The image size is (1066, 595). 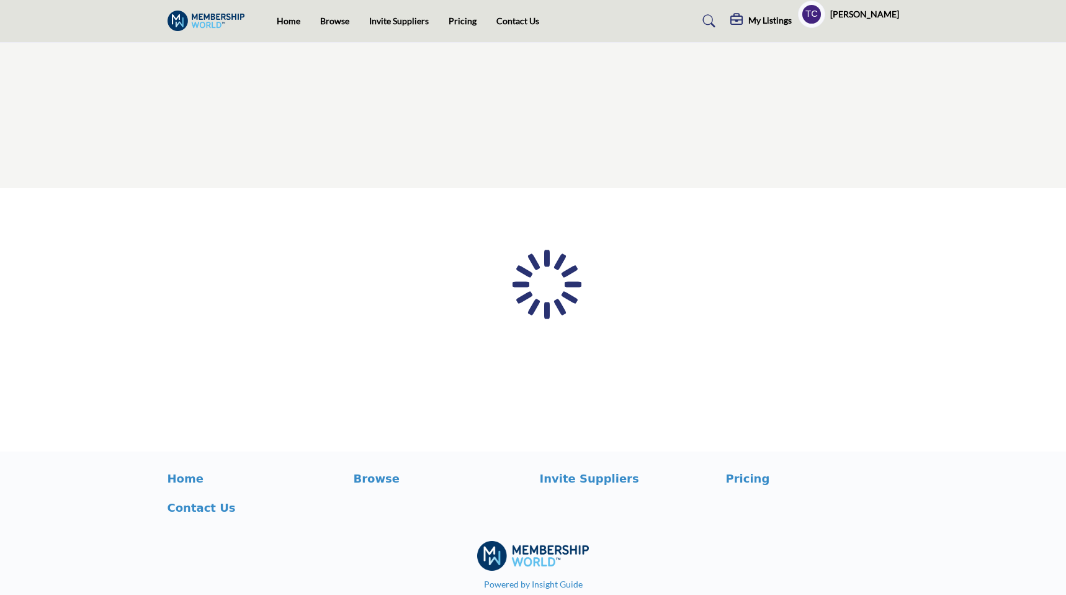 What do you see at coordinates (254, 507) in the screenshot?
I see `p: Contact Us` at bounding box center [254, 507].